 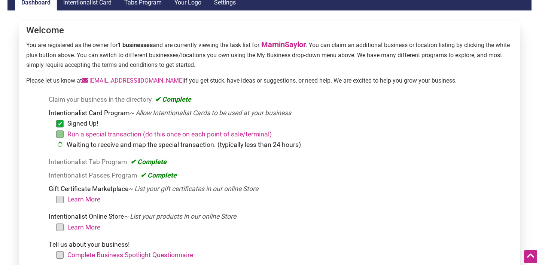 I want to click on h4: Welcome, so click(x=269, y=30).